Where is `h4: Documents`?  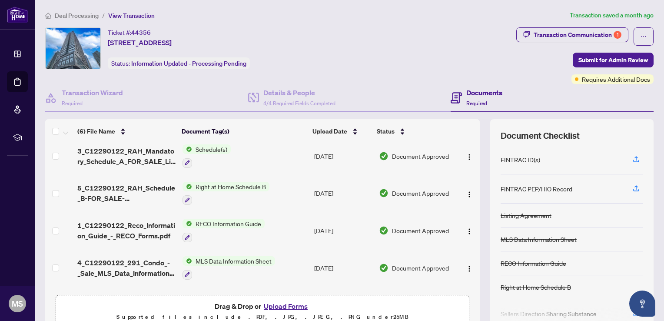
h4: Documents is located at coordinates (484, 93).